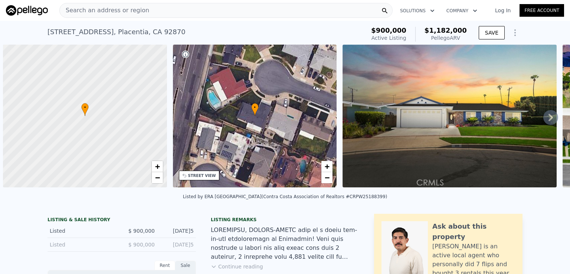 The height and width of the screenshot is (274, 570). Describe the element at coordinates (237, 266) in the screenshot. I see `button: Continue reading` at that location.